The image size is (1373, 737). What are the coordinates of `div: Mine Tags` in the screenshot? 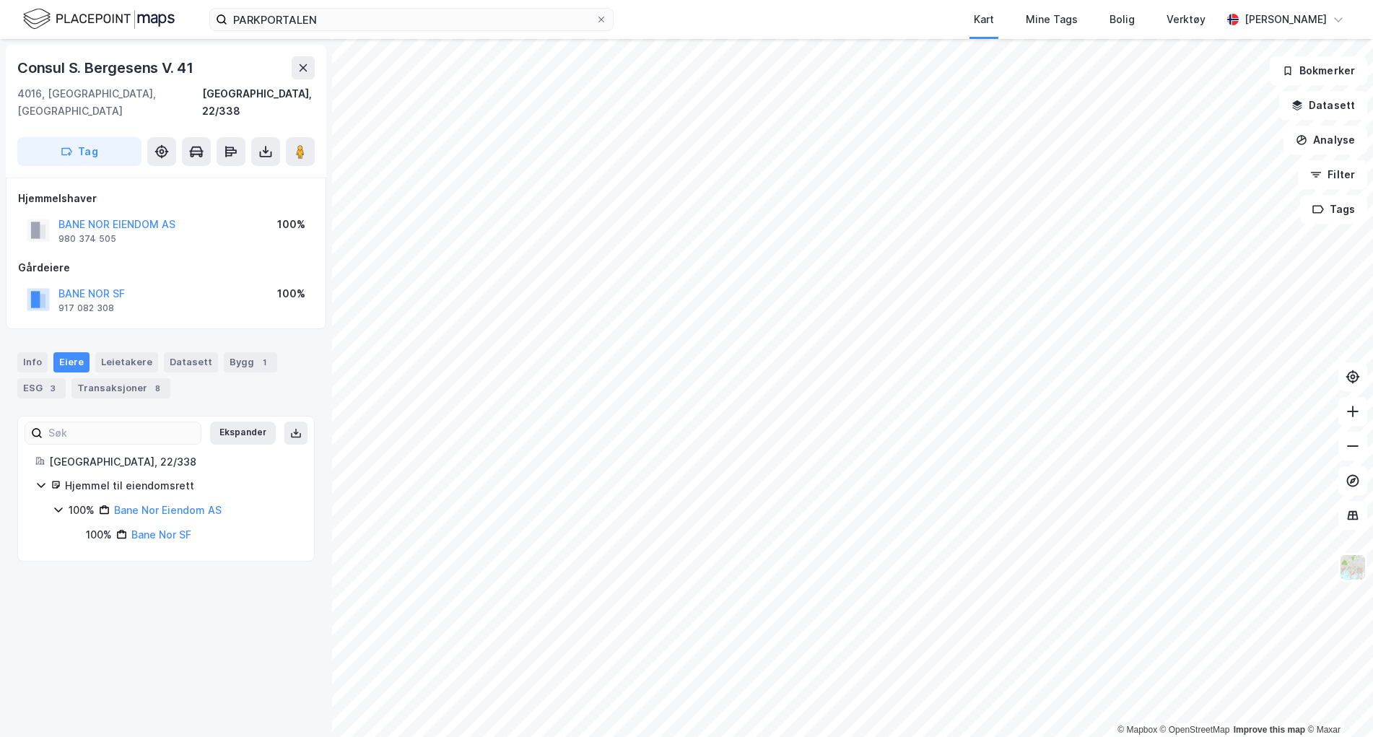 It's located at (1052, 19).